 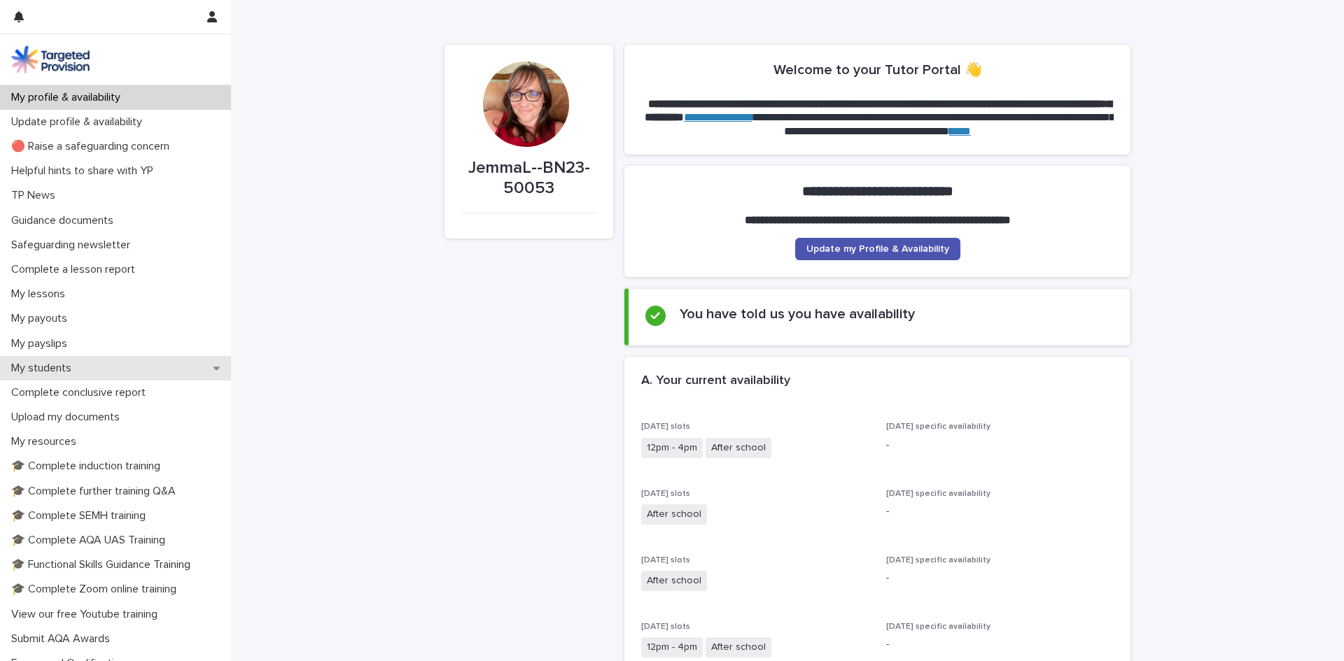 What do you see at coordinates (42, 344) in the screenshot?
I see `p: My payslips` at bounding box center [42, 344].